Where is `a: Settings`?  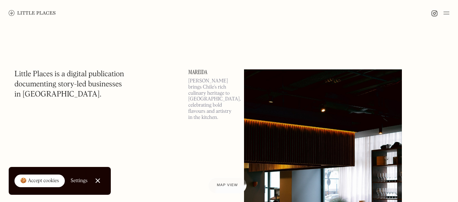
a: Settings is located at coordinates (79, 181).